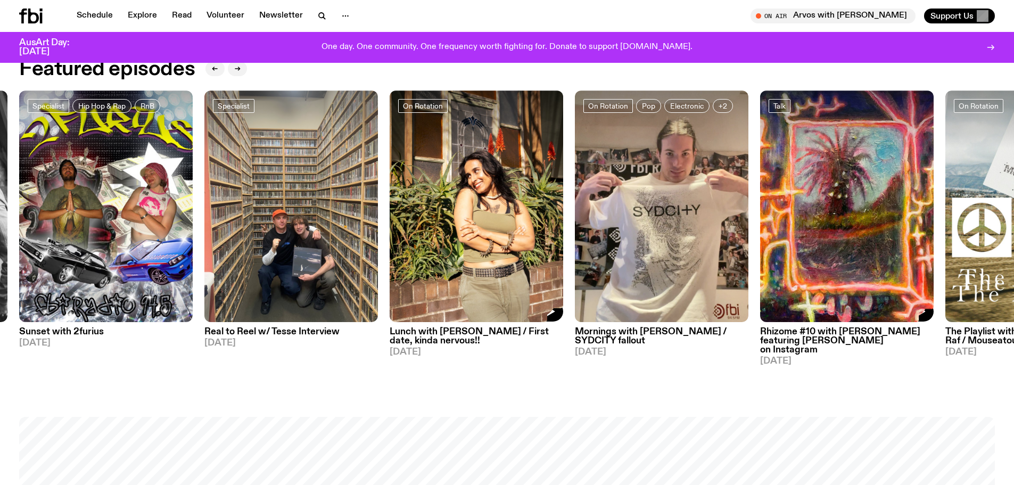  Describe the element at coordinates (106, 206) in the screenshot. I see `img: In the style of cheesy 2000s hip hop mixtapes - Mateo on the left has his hands clapsed in prayer...` at that location.